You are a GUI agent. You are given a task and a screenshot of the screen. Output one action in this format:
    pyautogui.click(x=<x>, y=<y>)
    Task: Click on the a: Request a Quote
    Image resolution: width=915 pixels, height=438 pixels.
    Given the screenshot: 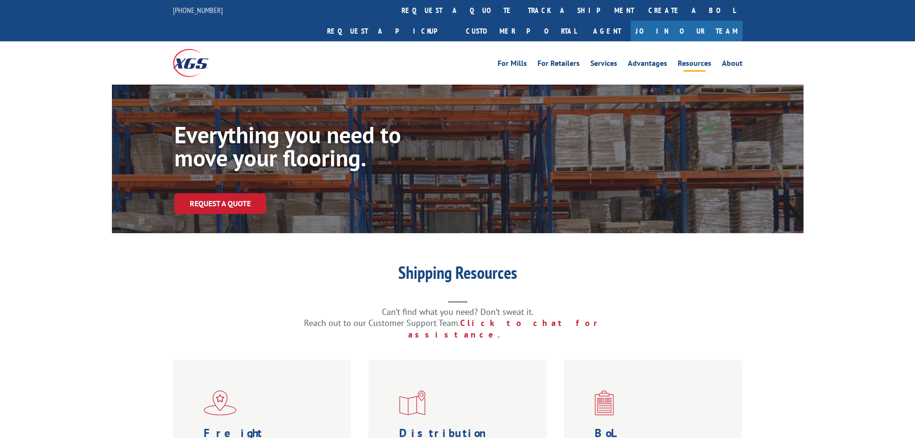 What is the action you would take?
    pyautogui.click(x=220, y=203)
    